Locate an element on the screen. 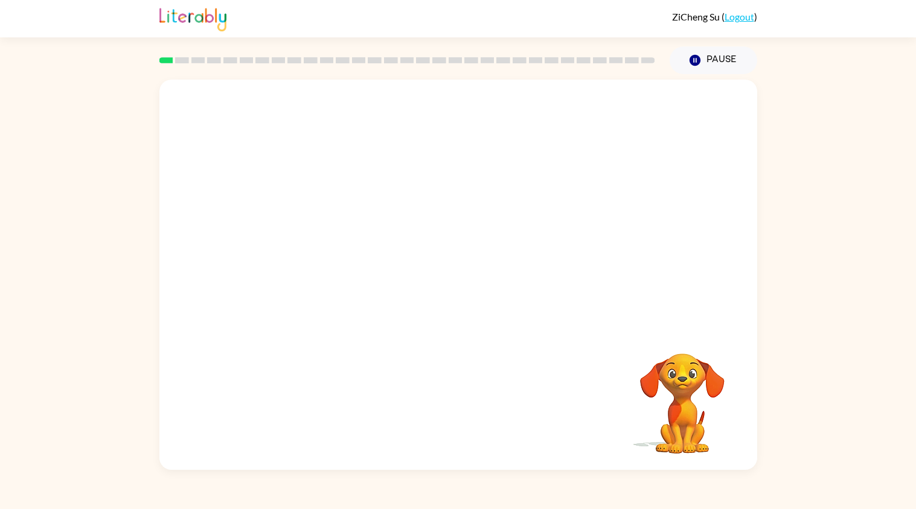  span: ZiCheng Su is located at coordinates (697, 16).